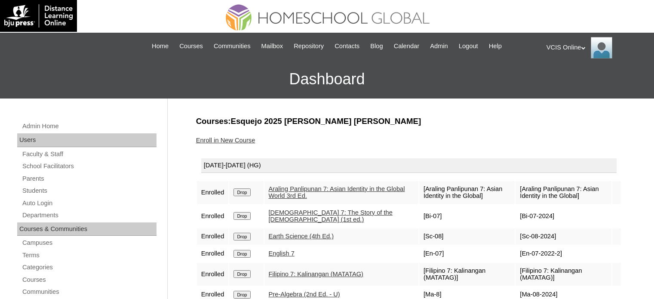 The width and height of the screenshot is (654, 299). I want to click on a: Terms, so click(89, 255).